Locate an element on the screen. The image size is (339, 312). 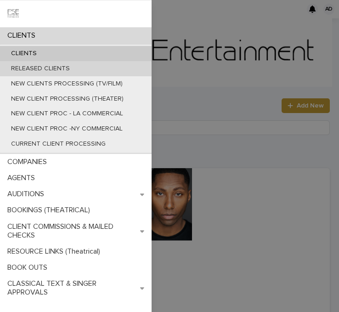
p: NEW CLIENT PROCESSING (THEATER) is located at coordinates (67, 99).